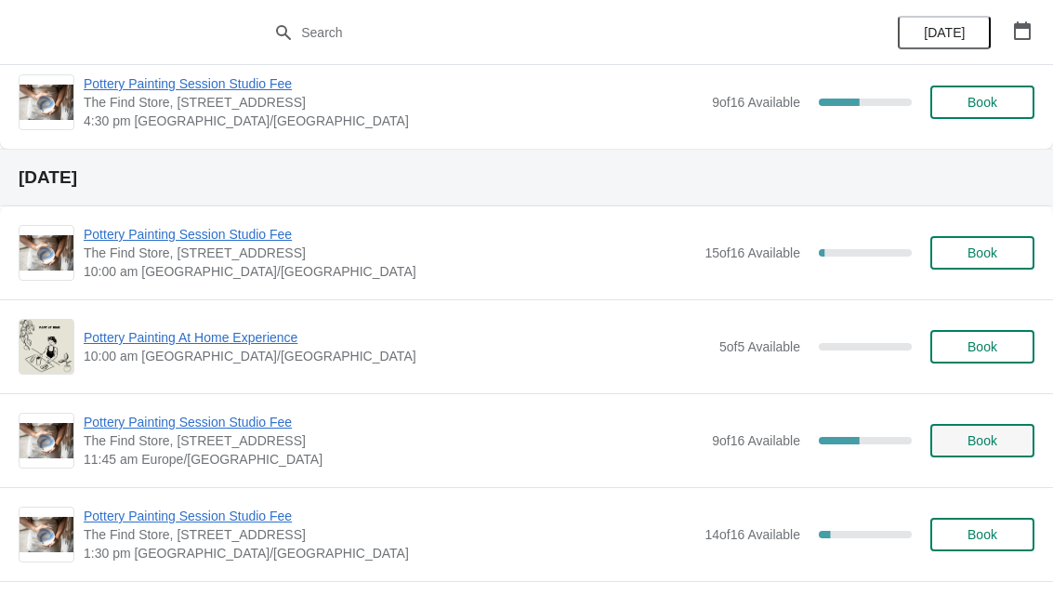 This screenshot has width=1053, height=595. What do you see at coordinates (752, 253) in the screenshot?
I see `span: 15 of 16 Available` at bounding box center [752, 253].